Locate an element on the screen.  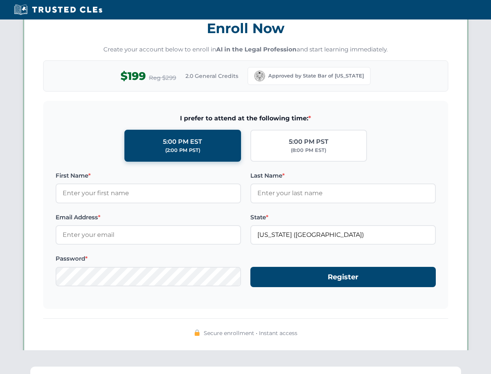
p: Create your account below to enroll in and start learning immediately. is located at coordinates (246, 49).